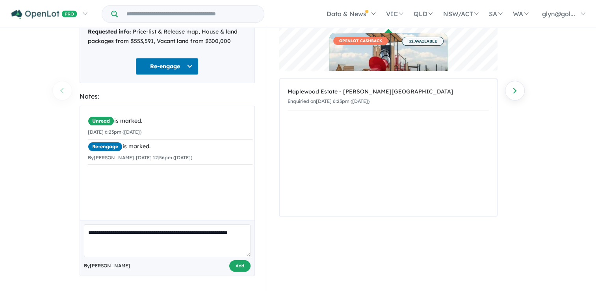 Image resolution: width=596 pixels, height=291 pixels. I want to click on input: Try estate name, suburb, builder or developer, so click(191, 14).